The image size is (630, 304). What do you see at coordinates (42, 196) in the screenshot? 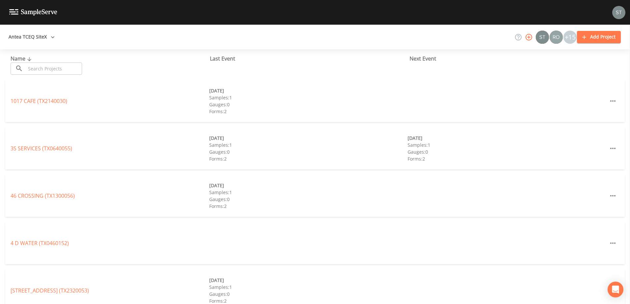
I see `a: 46 CROSSING (TX1300056)` at bounding box center [42, 196].